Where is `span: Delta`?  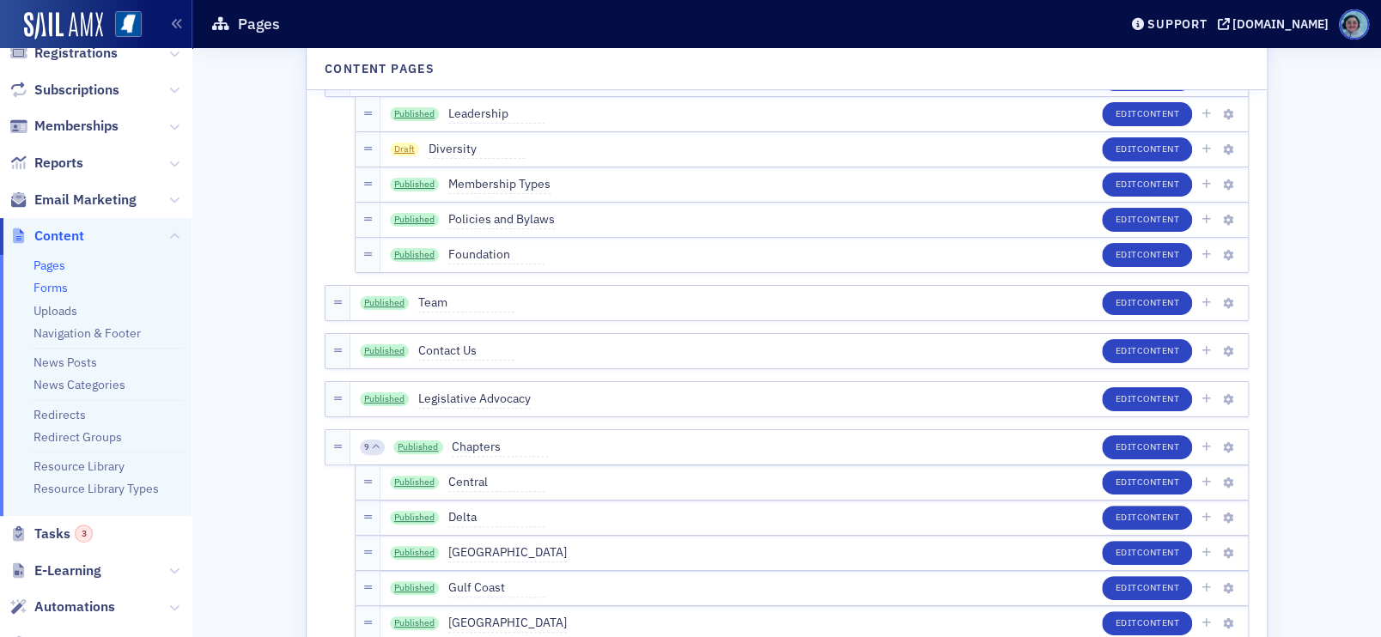 span: Delta is located at coordinates (496, 518).